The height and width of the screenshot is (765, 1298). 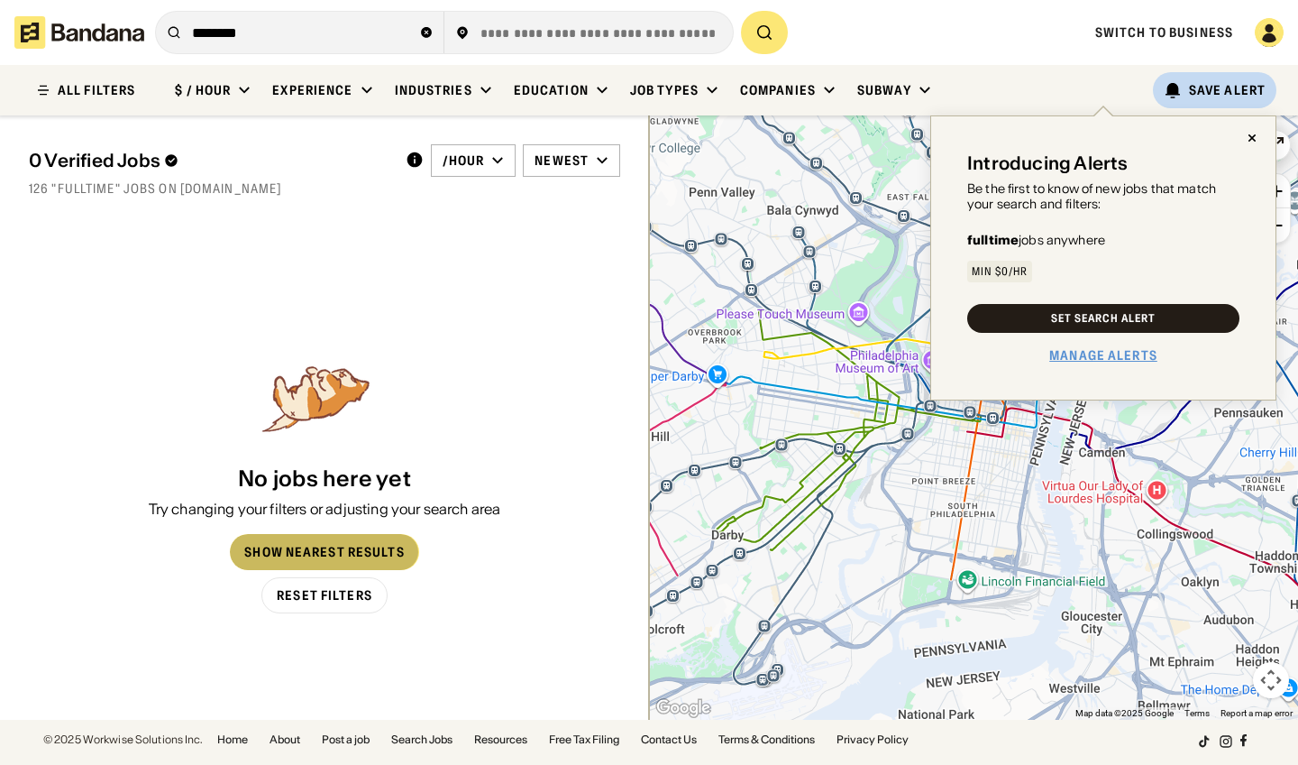 What do you see at coordinates (873, 739) in the screenshot?
I see `a: Privacy Policy` at bounding box center [873, 739].